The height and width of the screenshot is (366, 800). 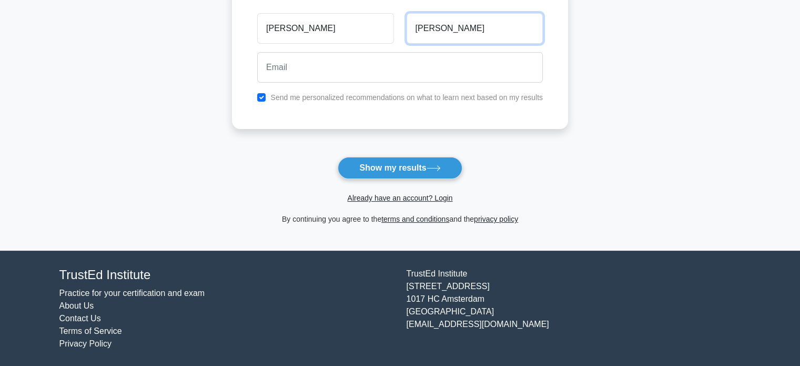 I want to click on a: Privacy Policy, so click(x=86, y=343).